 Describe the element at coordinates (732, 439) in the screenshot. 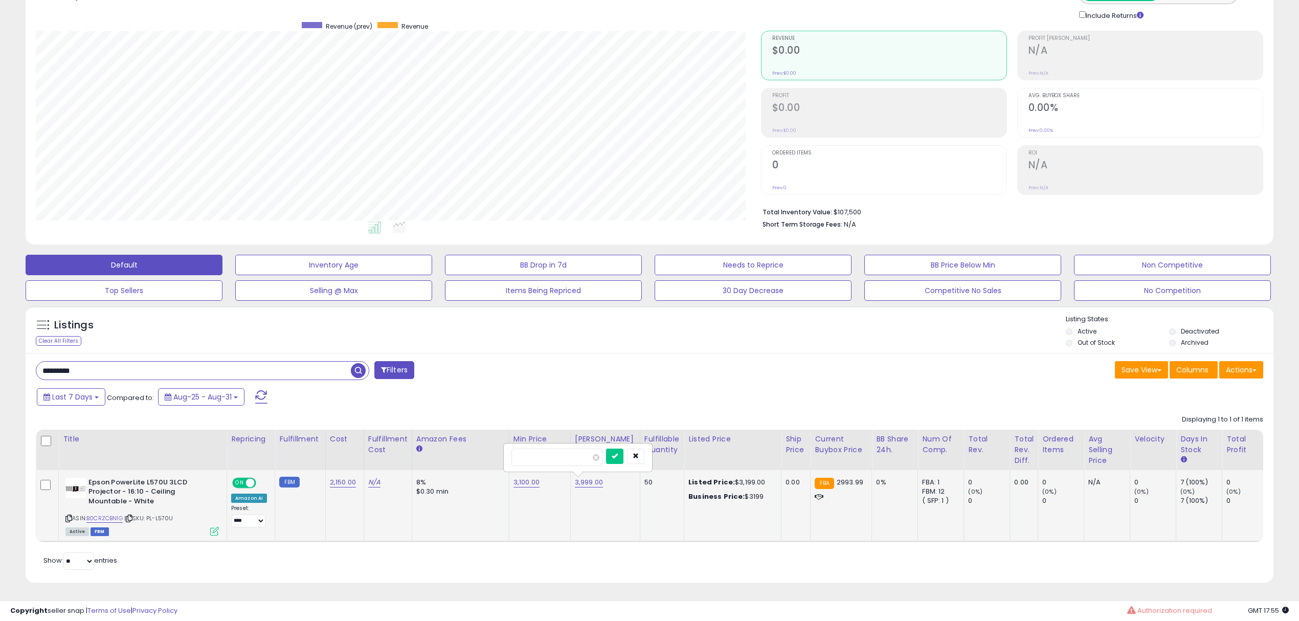

I see `div: Listed Price` at that location.